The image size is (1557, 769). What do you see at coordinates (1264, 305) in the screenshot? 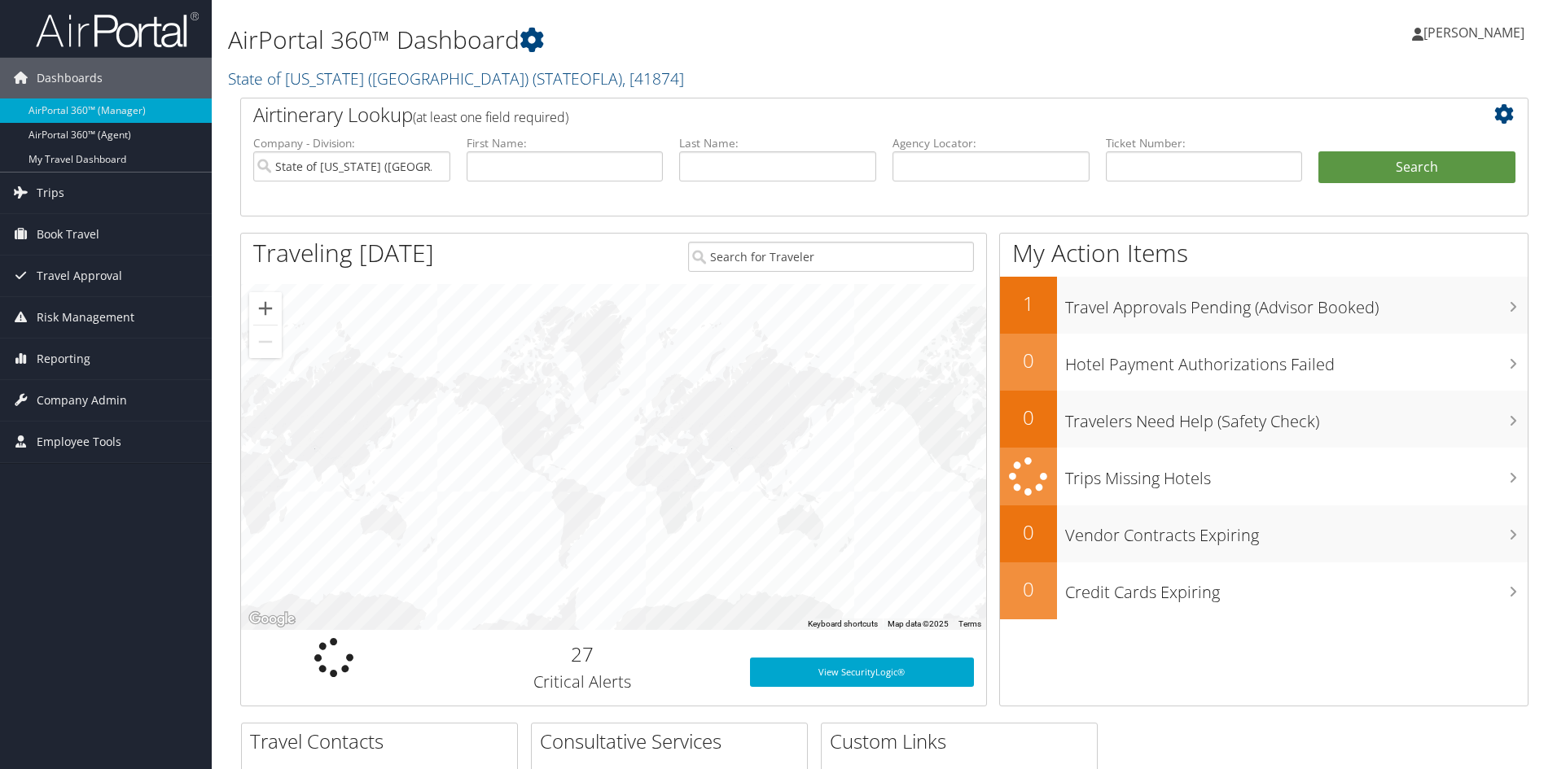
I see `a: 1Travel Approvals Pending (Advisor Booked)` at bounding box center [1264, 305].